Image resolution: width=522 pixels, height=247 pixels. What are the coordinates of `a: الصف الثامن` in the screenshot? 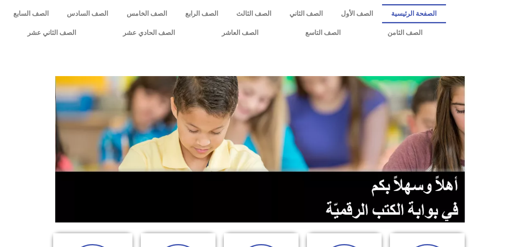 It's located at (405, 33).